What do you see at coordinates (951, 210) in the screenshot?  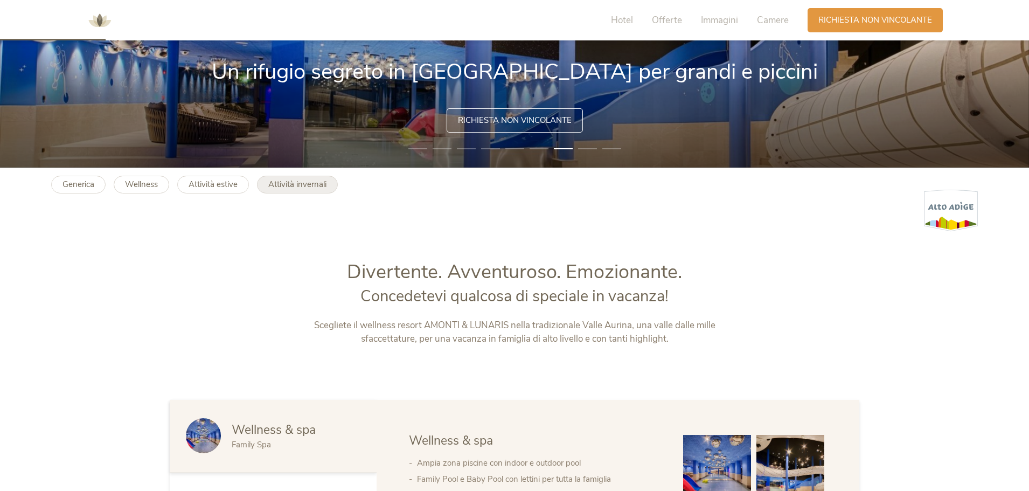 I see `img: Alto Adige` at bounding box center [951, 210].